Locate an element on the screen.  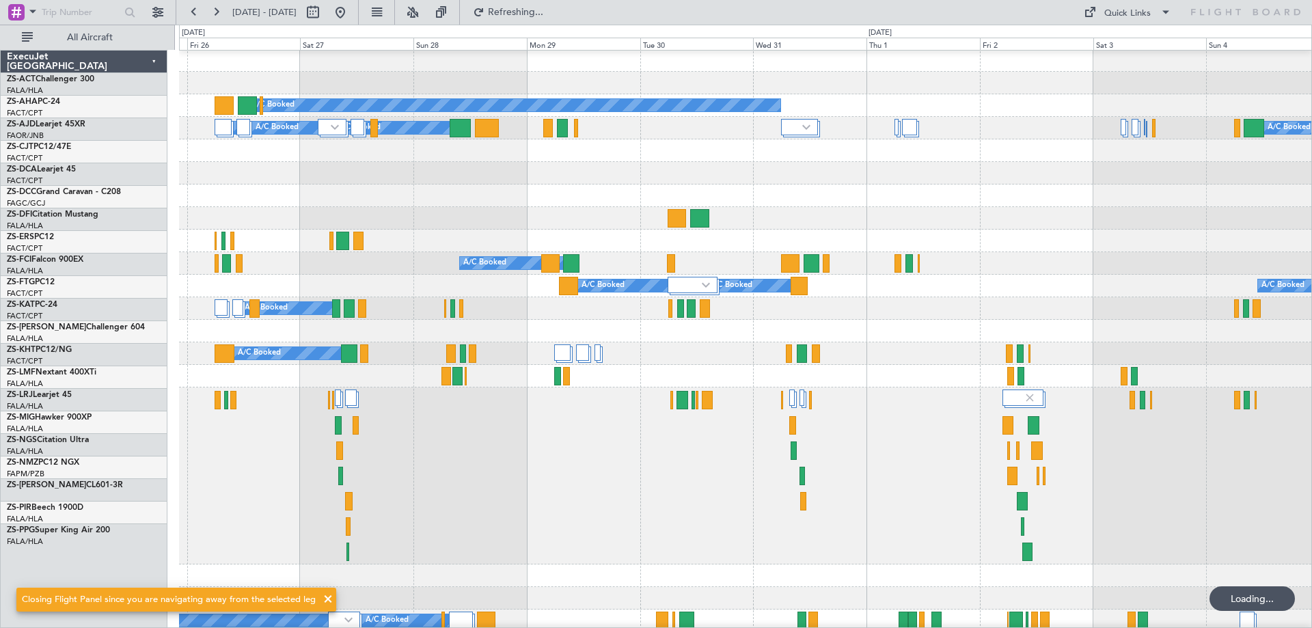
div: Thu 1 is located at coordinates (923, 44).